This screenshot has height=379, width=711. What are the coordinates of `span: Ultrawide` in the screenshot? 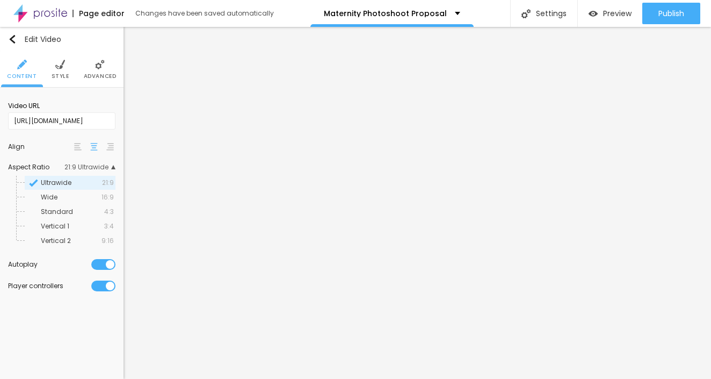 It's located at (56, 182).